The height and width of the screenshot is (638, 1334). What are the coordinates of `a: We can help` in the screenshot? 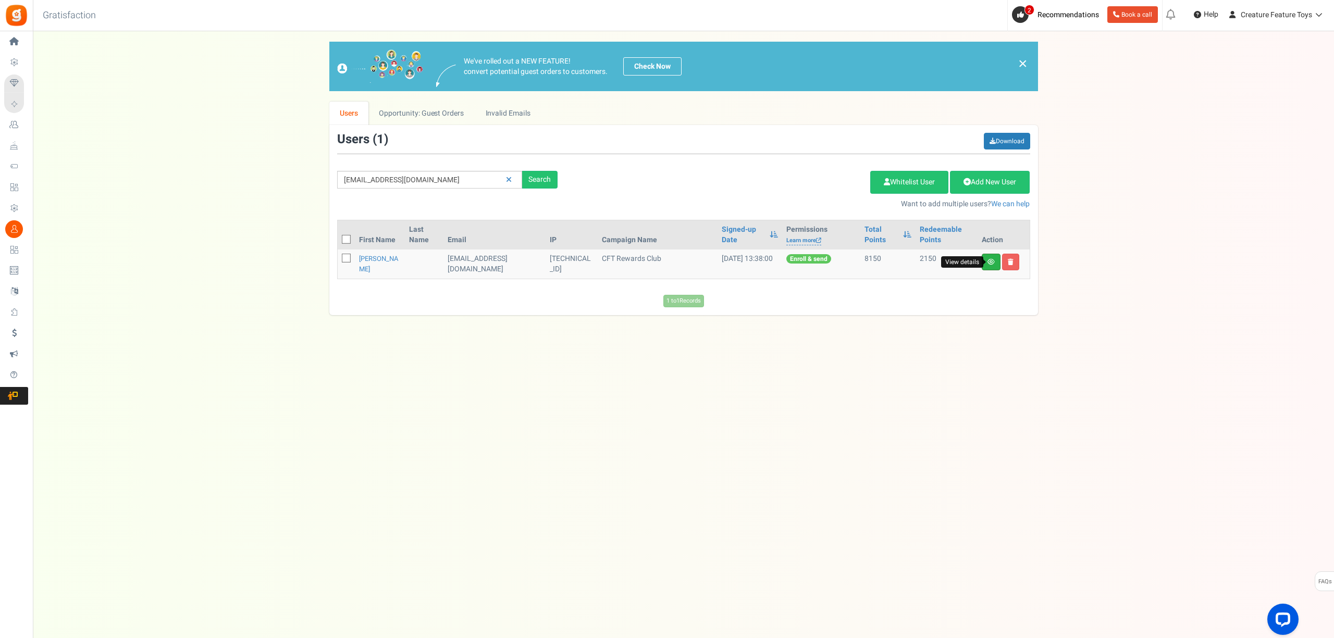 It's located at (1010, 204).